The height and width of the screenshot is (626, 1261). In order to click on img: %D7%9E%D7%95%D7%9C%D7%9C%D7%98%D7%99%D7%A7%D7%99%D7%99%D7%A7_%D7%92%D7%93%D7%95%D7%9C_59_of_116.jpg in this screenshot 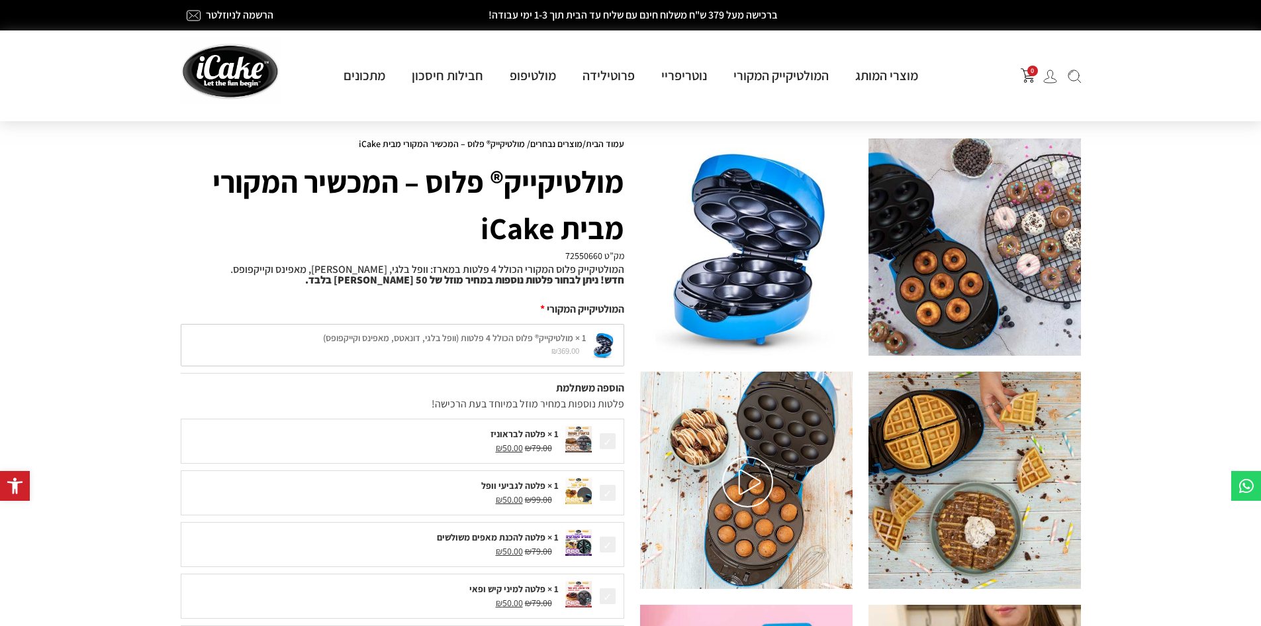, I will do `click(975, 480)`.